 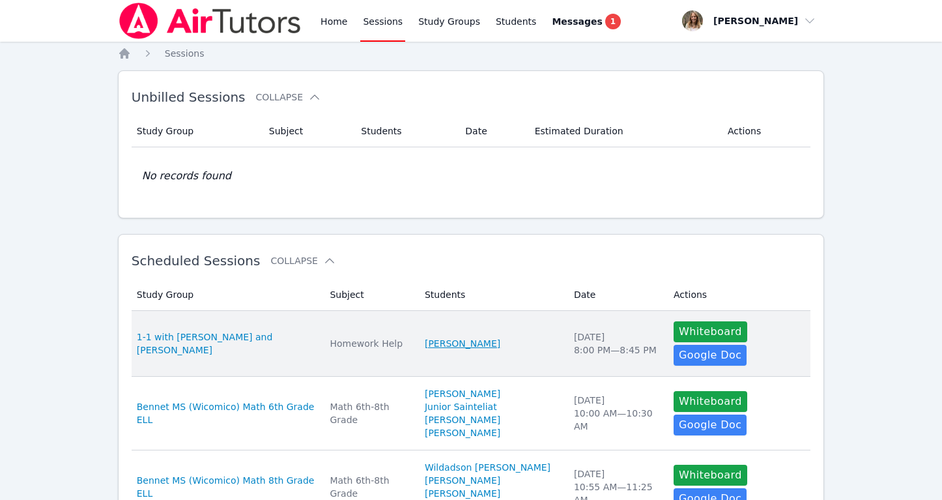 What do you see at coordinates (624, 131) in the screenshot?
I see `th: Estimated Duration` at bounding box center [624, 131].